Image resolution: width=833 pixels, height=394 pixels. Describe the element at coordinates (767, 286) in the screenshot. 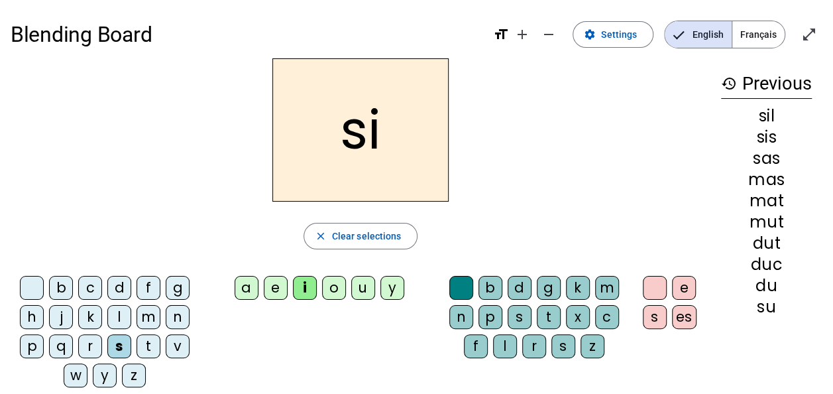

I see `div: du` at that location.